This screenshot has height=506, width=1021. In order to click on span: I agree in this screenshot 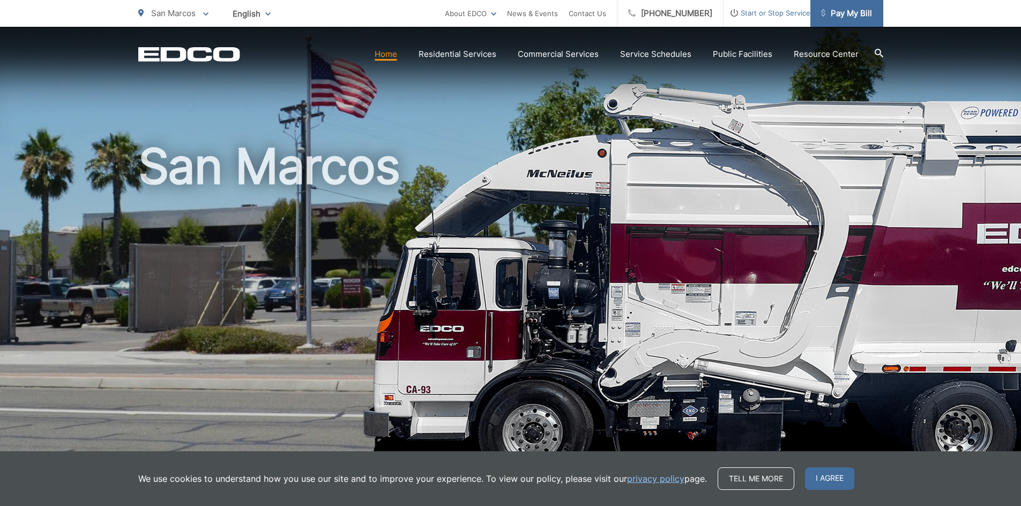, I will do `click(830, 478)`.